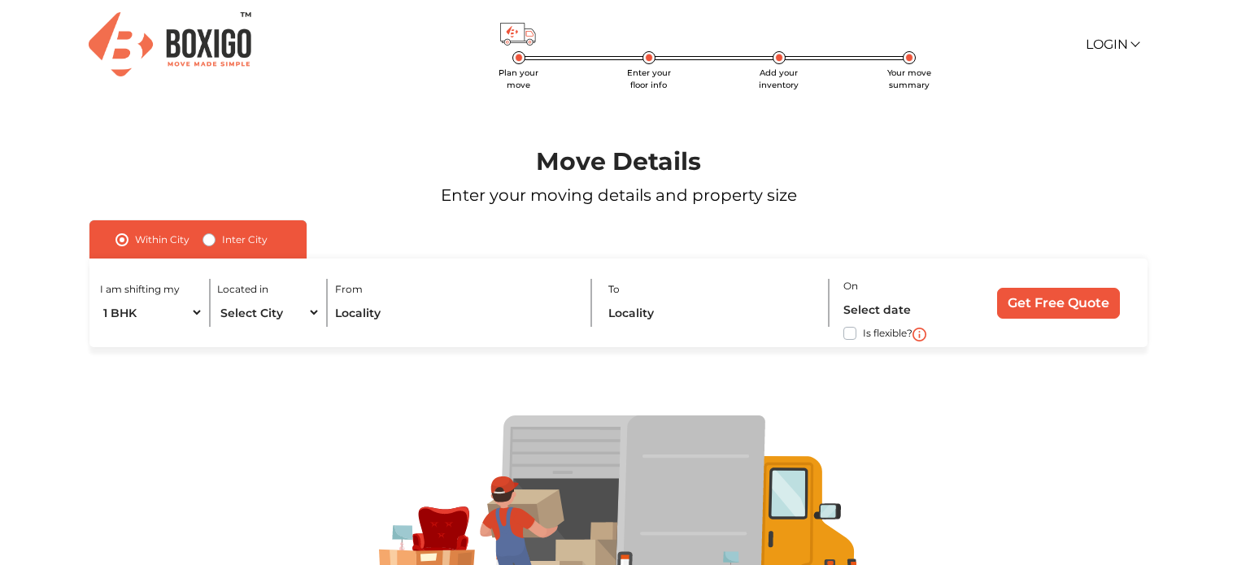  What do you see at coordinates (919, 334) in the screenshot?
I see `img: i` at bounding box center [919, 334].